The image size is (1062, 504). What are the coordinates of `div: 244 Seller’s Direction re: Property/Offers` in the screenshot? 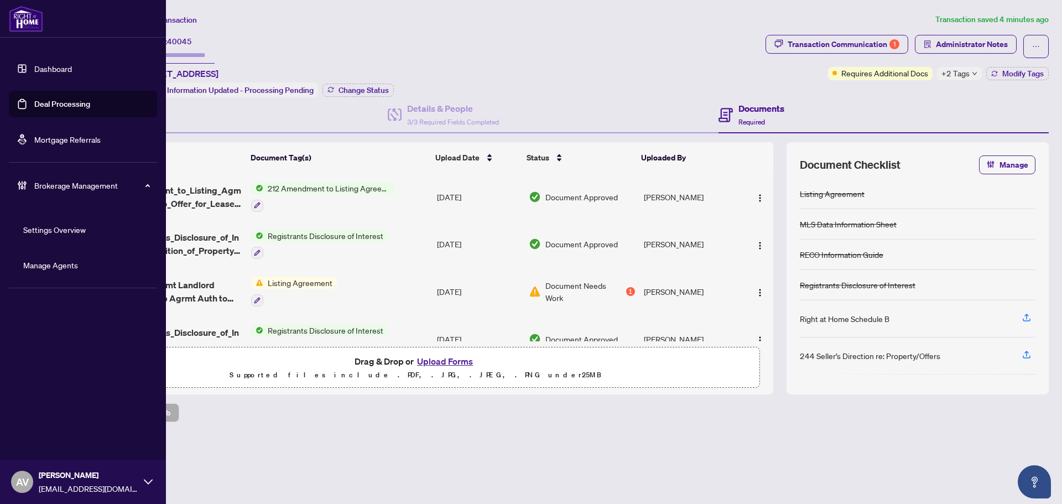 It's located at (870, 356).